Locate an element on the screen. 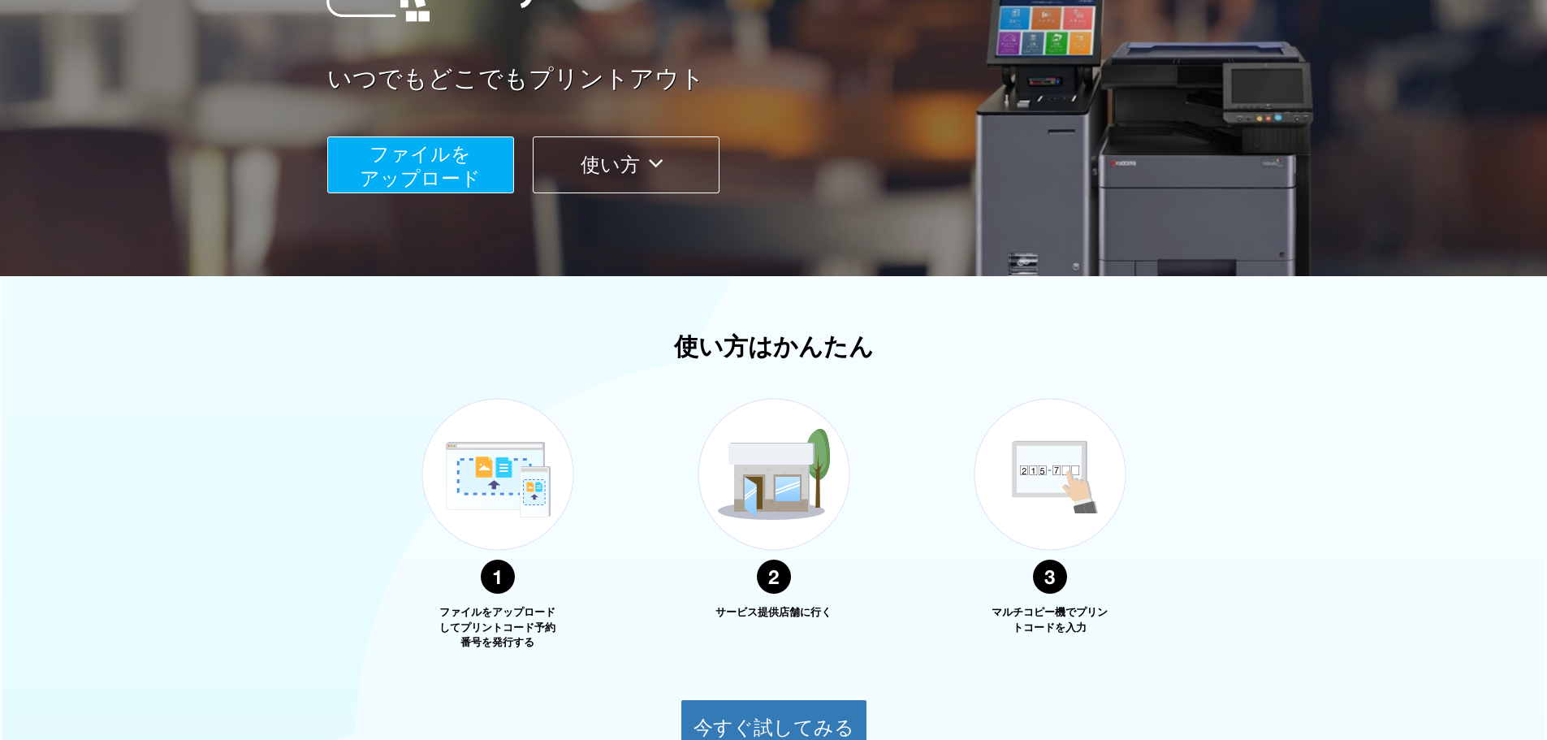 The width and height of the screenshot is (1547, 740). p: マルチコピー機でプリントコードを入力 is located at coordinates (1050, 620).